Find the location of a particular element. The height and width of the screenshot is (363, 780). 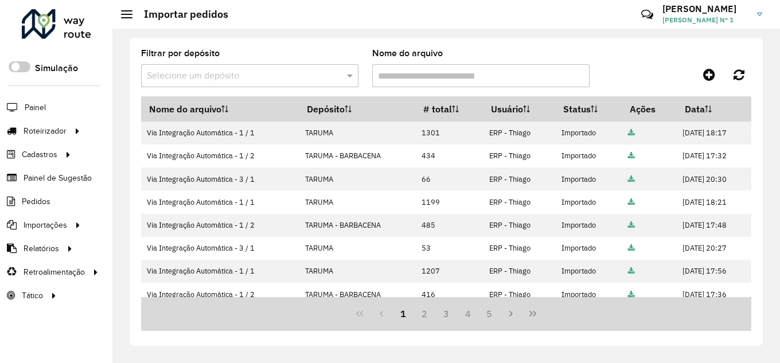

span: Roteirizador is located at coordinates (45, 131).